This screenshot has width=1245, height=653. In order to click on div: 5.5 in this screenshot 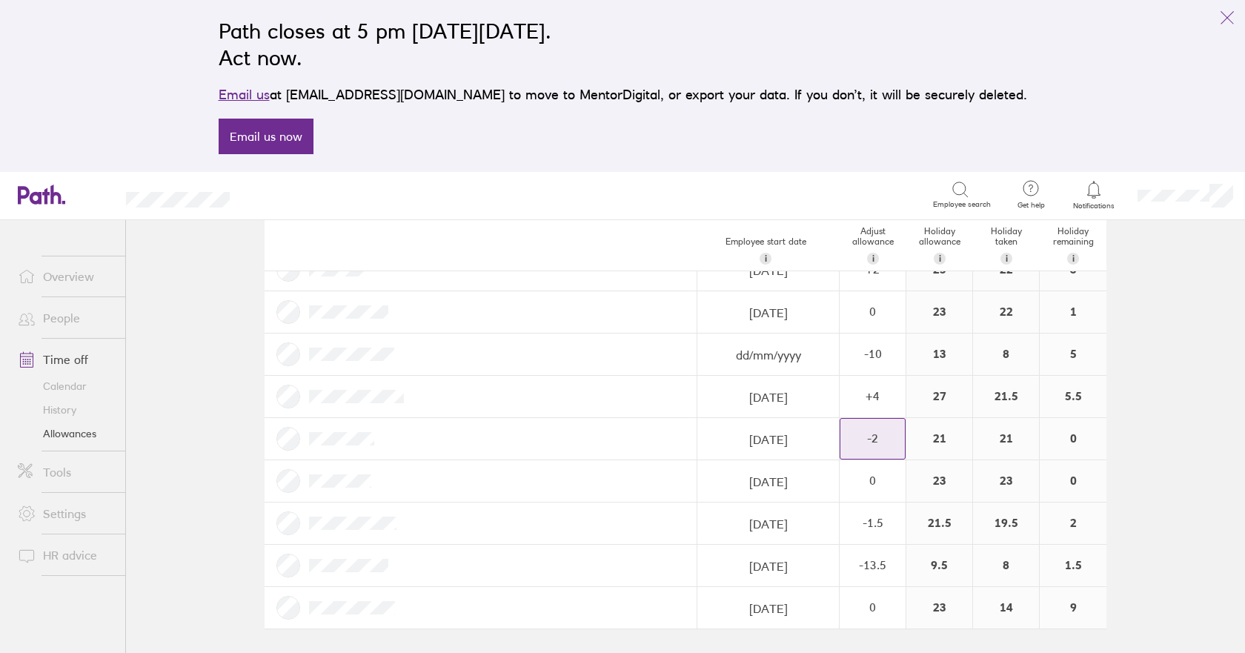, I will do `click(1073, 396)`.